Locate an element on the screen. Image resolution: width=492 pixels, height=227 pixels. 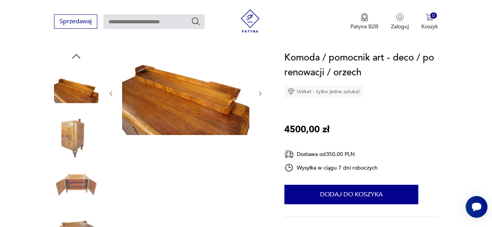
img: Ikona dostawy is located at coordinates (289, 154).